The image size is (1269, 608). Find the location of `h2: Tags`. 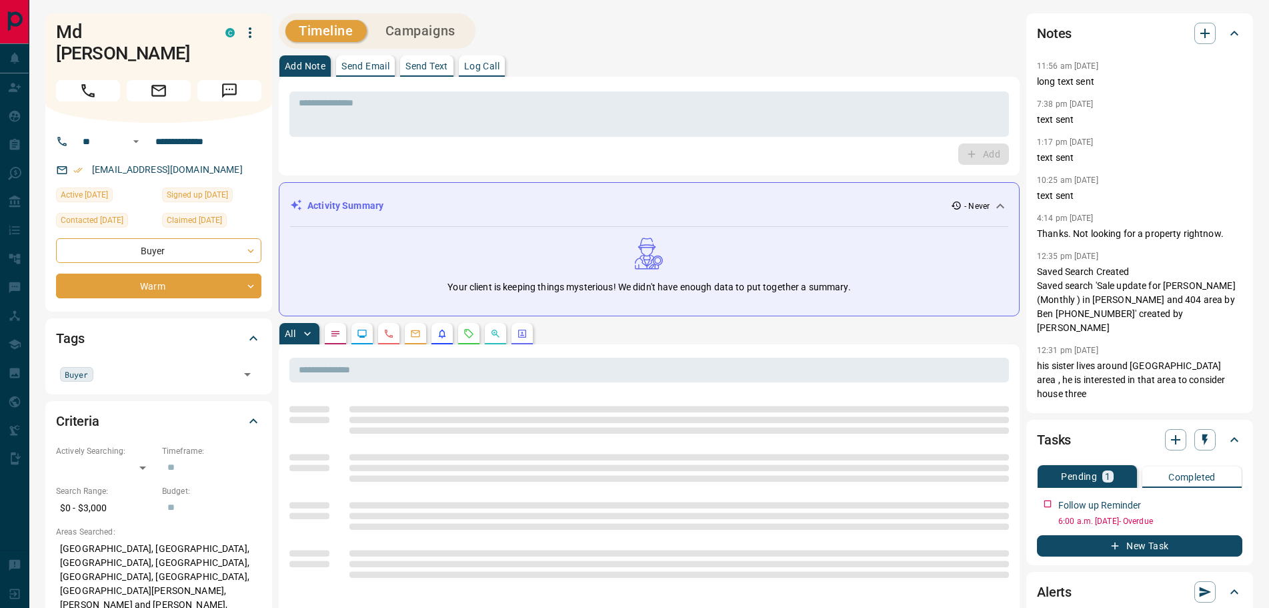

h2: Tags is located at coordinates (70, 338).